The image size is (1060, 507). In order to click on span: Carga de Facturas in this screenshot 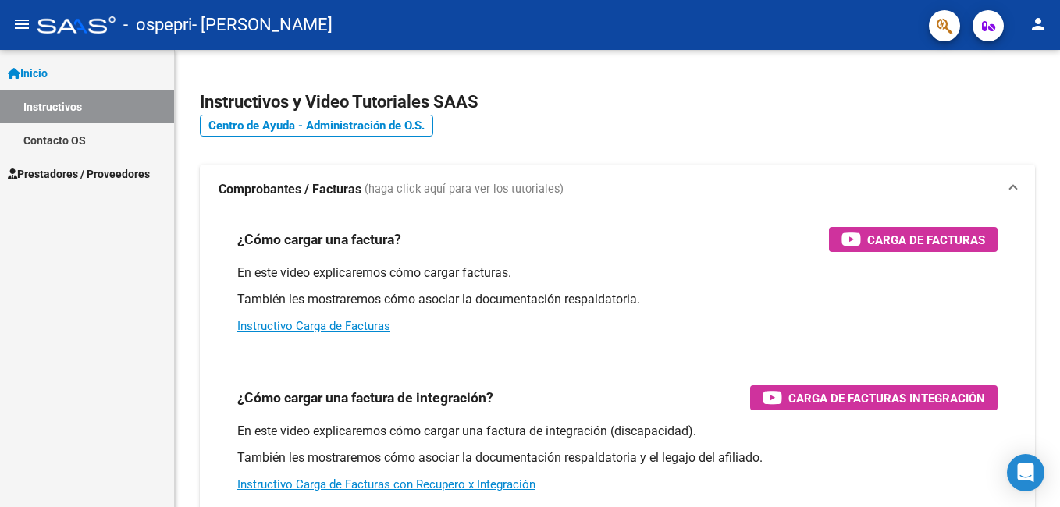, I will do `click(926, 240)`.